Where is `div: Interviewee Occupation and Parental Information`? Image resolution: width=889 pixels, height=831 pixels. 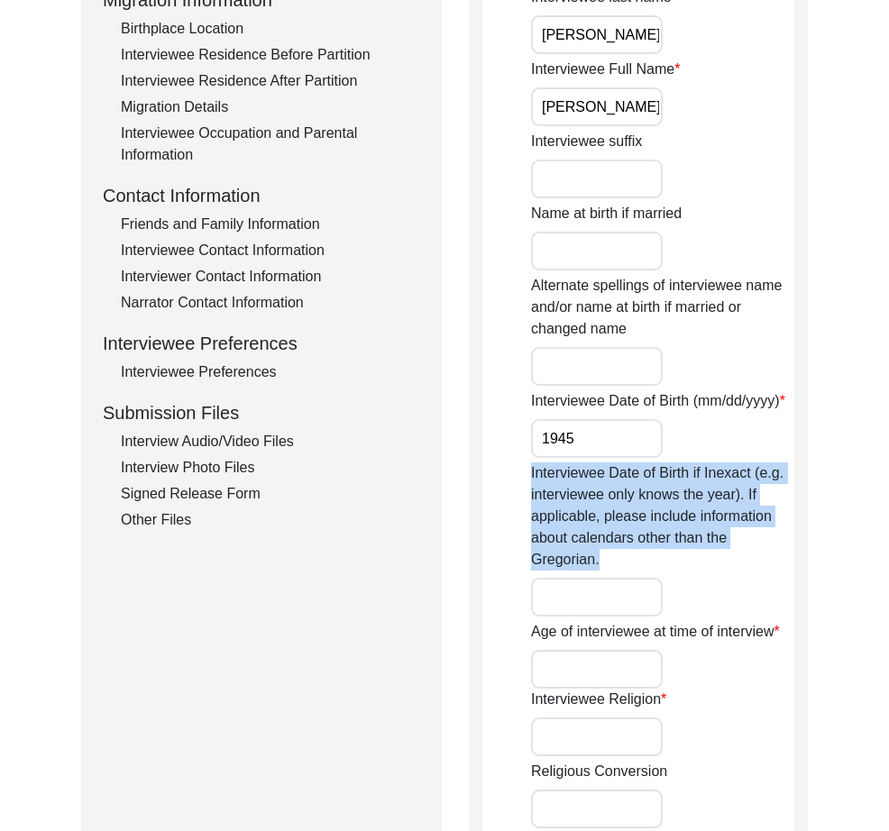
div: Interviewee Occupation and Parental Information is located at coordinates (271, 144).